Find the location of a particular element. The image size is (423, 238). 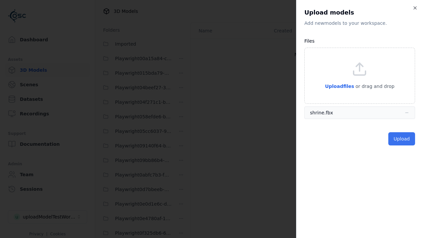

div: shrine.fbx is located at coordinates (321, 113).